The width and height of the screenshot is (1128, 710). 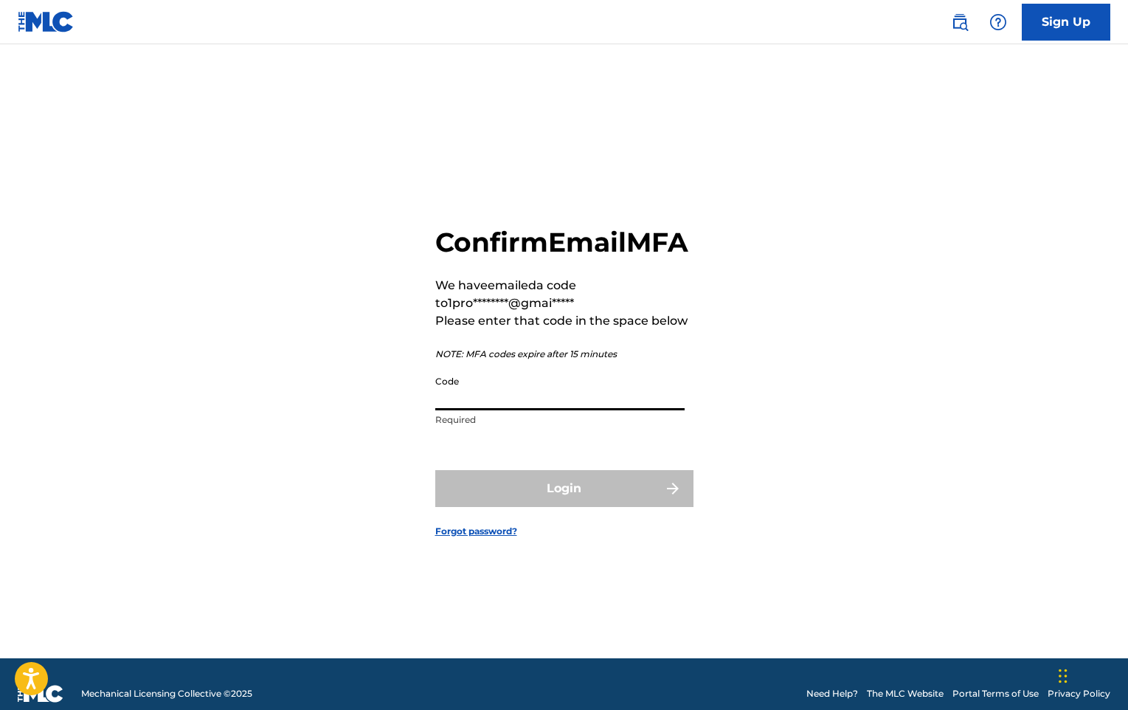 What do you see at coordinates (1079, 694) in the screenshot?
I see `a: Privacy Policy` at bounding box center [1079, 694].